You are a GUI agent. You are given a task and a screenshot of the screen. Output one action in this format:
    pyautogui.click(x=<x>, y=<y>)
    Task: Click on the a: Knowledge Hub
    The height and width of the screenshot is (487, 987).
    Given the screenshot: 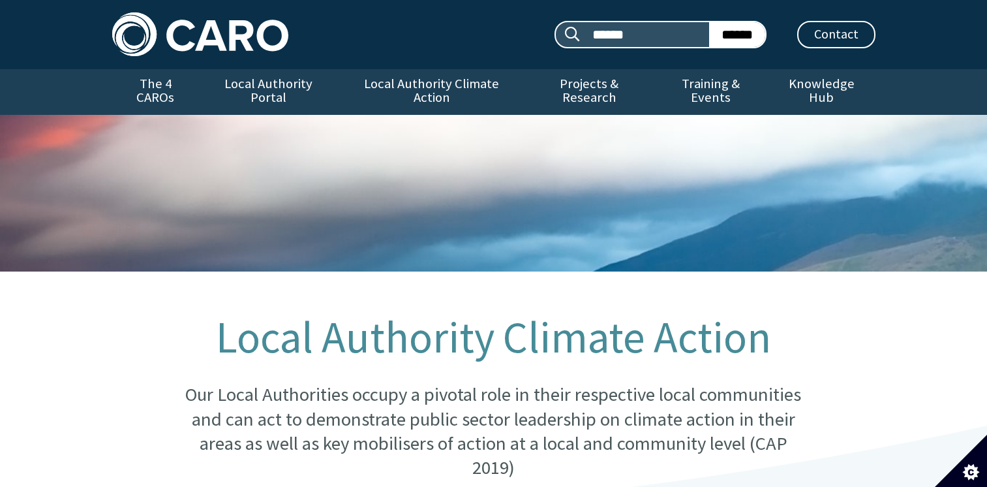 What is the action you would take?
    pyautogui.click(x=821, y=92)
    